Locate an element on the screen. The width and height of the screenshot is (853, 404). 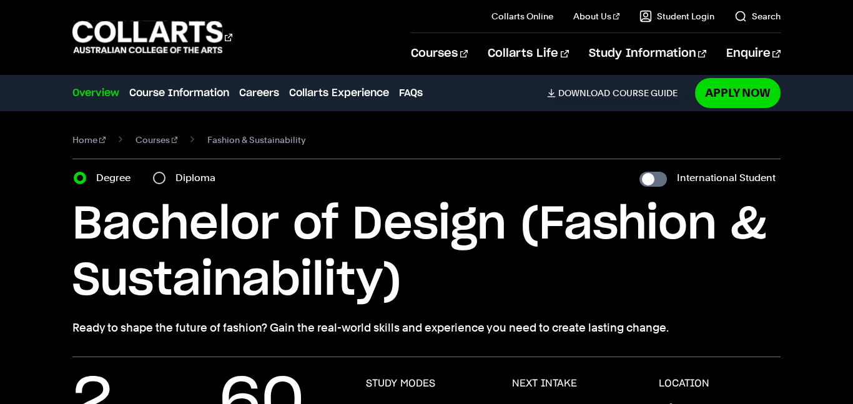
label: Degree is located at coordinates (117, 178).